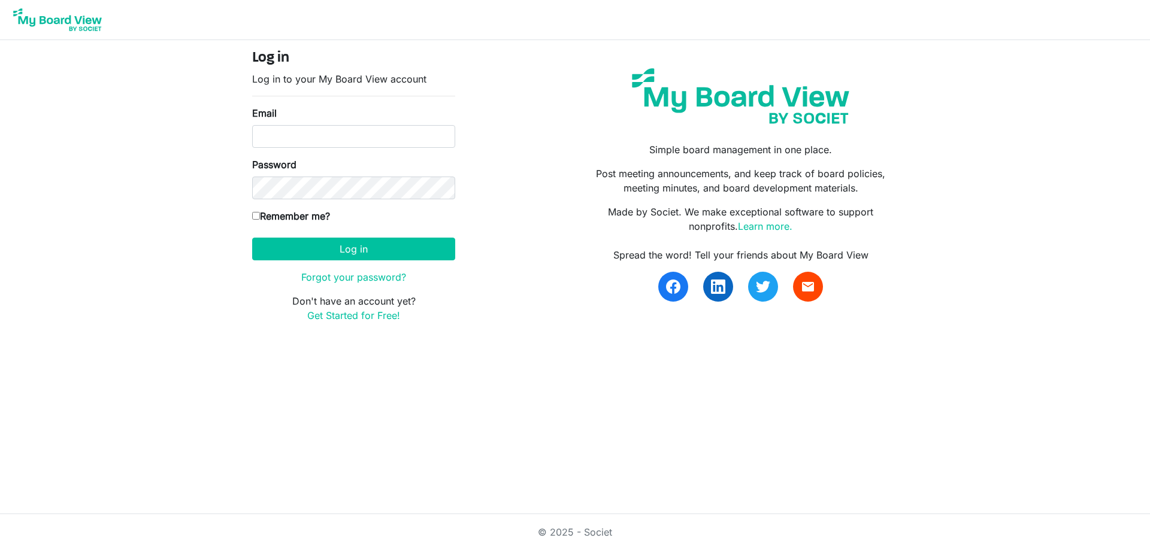 This screenshot has height=550, width=1150. Describe the element at coordinates (291, 216) in the screenshot. I see `label: Remember me?` at that location.